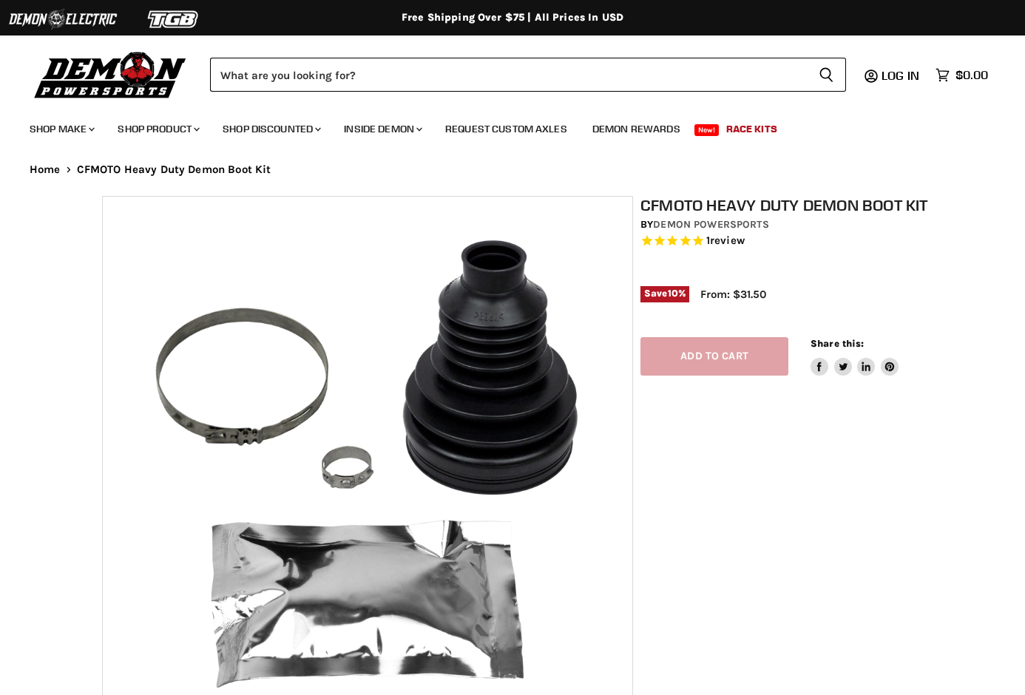  Describe the element at coordinates (901, 75) in the screenshot. I see `a: Log in` at that location.